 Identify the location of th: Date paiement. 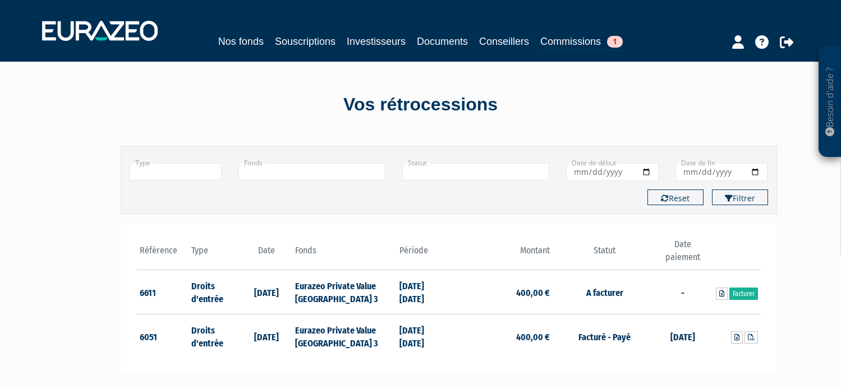
(682, 254).